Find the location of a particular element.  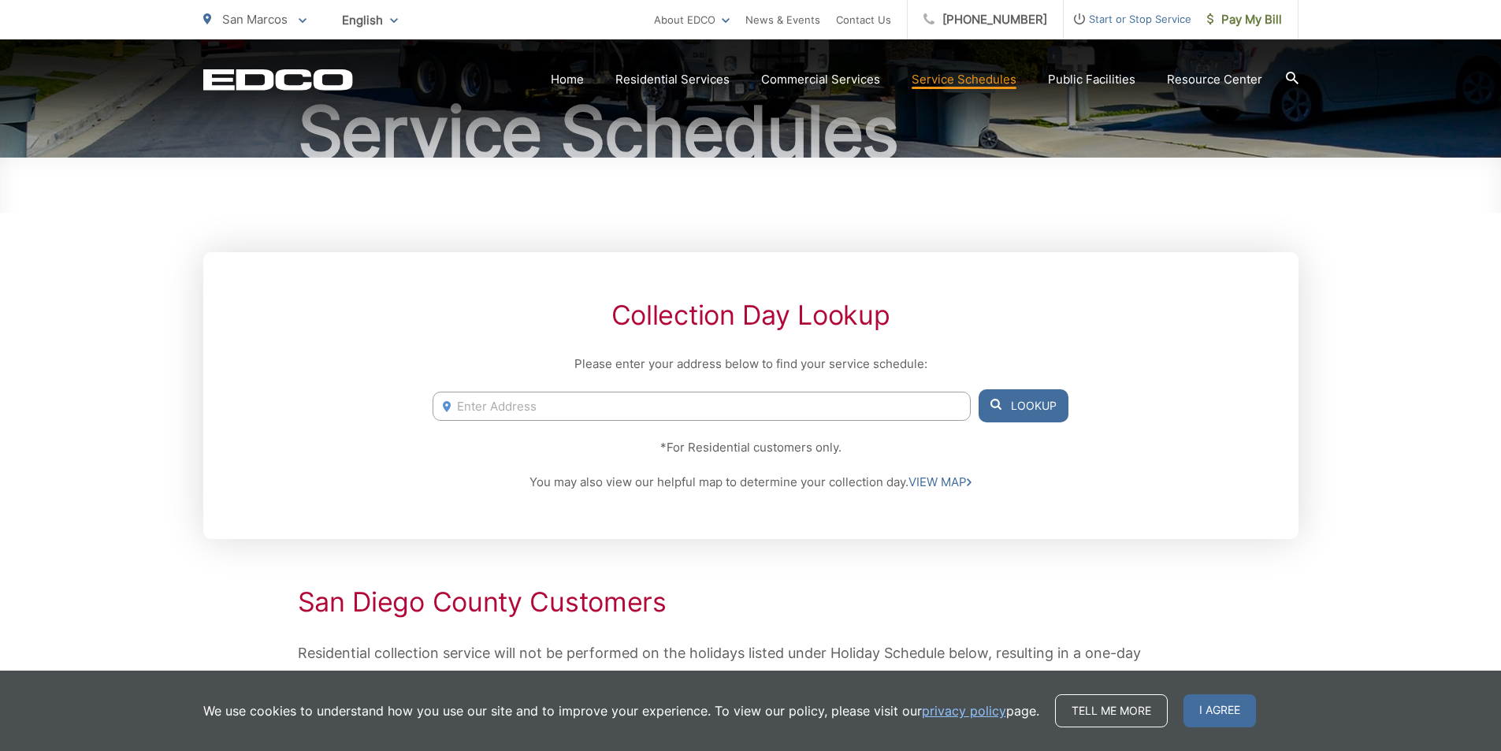

span: San Marcos is located at coordinates (254, 19).